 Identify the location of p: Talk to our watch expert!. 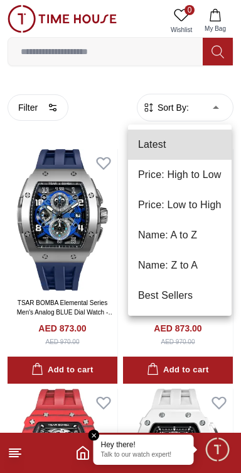
(144, 455).